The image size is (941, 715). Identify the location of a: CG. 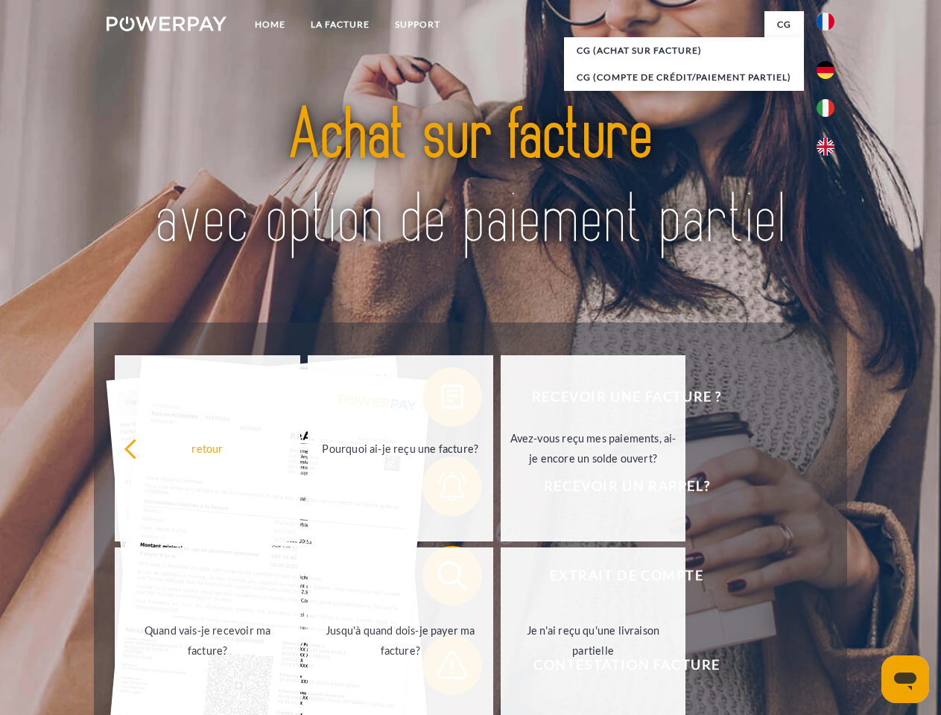
(784, 25).